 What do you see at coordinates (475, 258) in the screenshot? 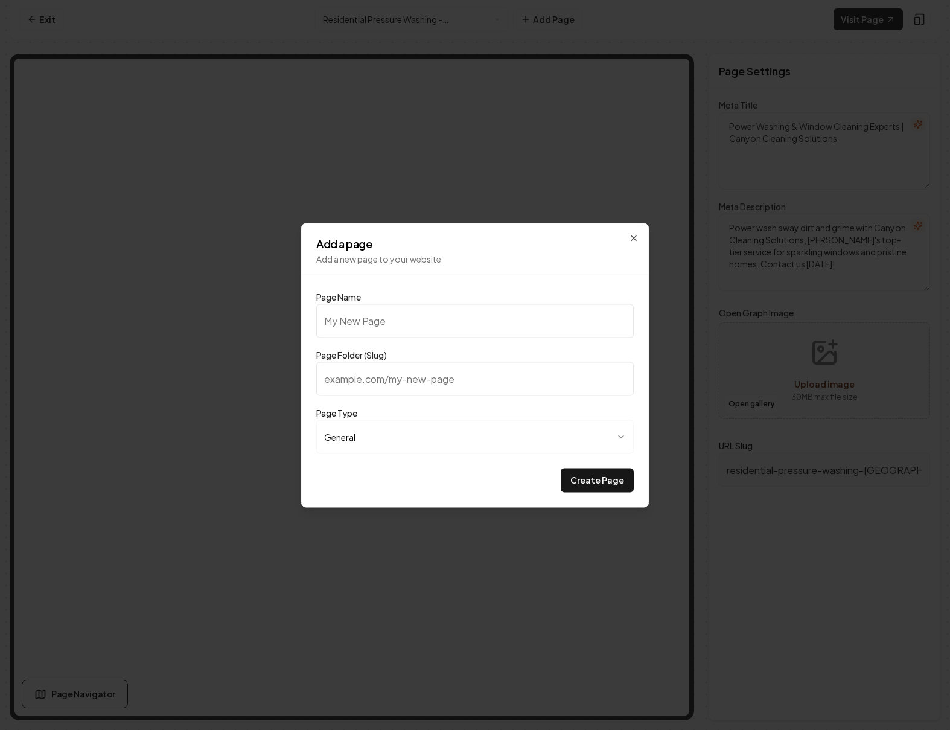
I see `p: Add a new page to your website` at bounding box center [475, 258].